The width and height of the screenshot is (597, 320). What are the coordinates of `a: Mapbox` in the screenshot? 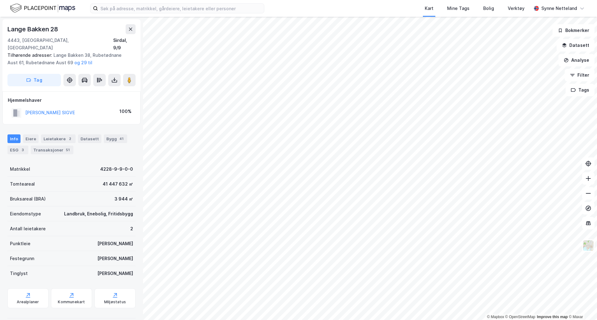 It's located at (495, 317).